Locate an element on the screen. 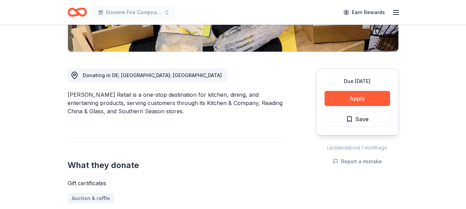 The width and height of the screenshot is (466, 209). button: Save is located at coordinates (357, 119).